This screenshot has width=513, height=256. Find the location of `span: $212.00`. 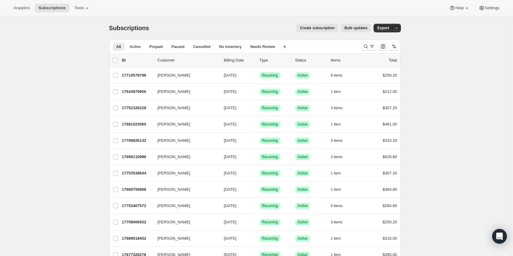

span: $212.00 is located at coordinates (390, 91).